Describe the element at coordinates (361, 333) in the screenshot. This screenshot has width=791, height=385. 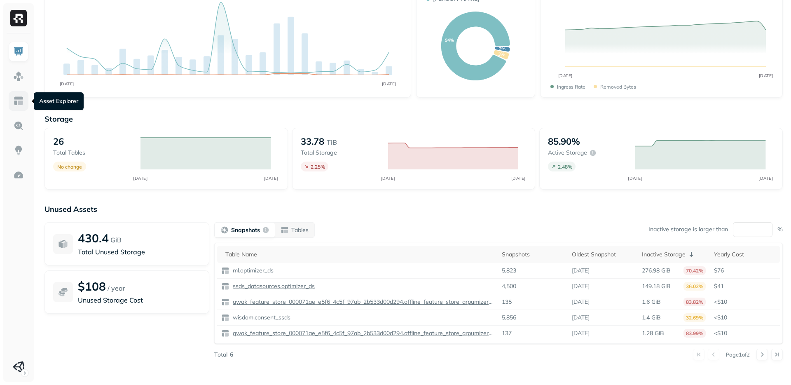
I see `a: qwak_feature_store_000071ae_e5f6_4c5f_97ab_2b533d00d294.offline_feature_store_arpumizer_game_user...` at that location.